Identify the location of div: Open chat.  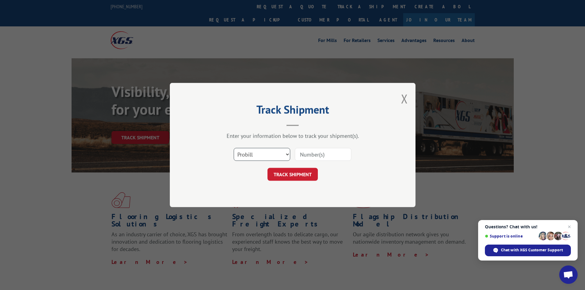
(569, 275).